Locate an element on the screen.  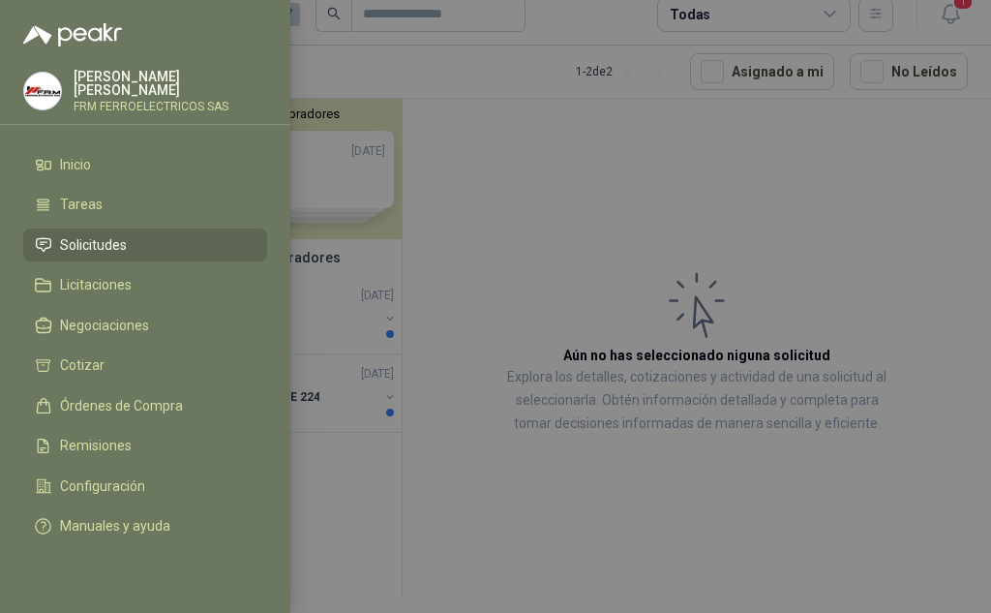
img: Company Logo is located at coordinates (43, 91).